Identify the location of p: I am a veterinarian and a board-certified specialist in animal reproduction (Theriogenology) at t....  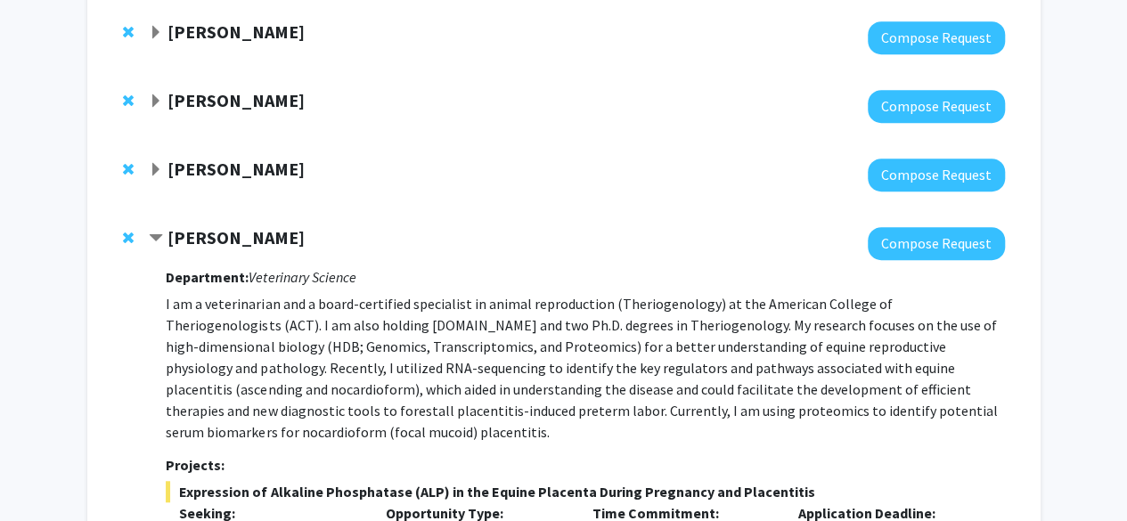
(584, 368).